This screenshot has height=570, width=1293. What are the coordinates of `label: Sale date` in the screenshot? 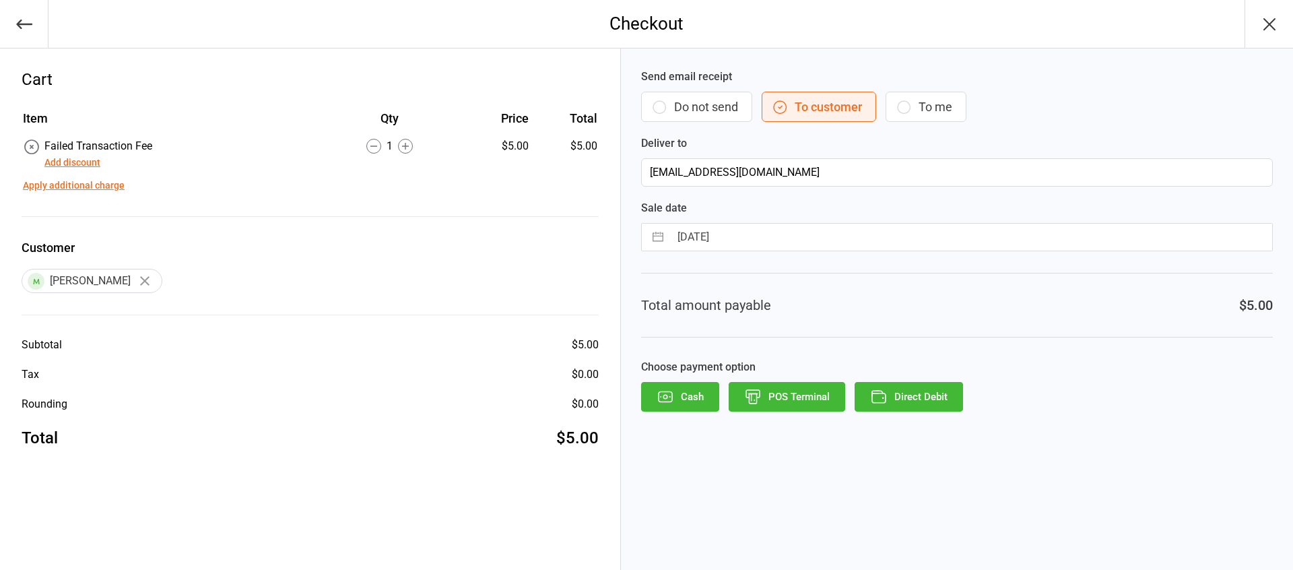 It's located at (957, 208).